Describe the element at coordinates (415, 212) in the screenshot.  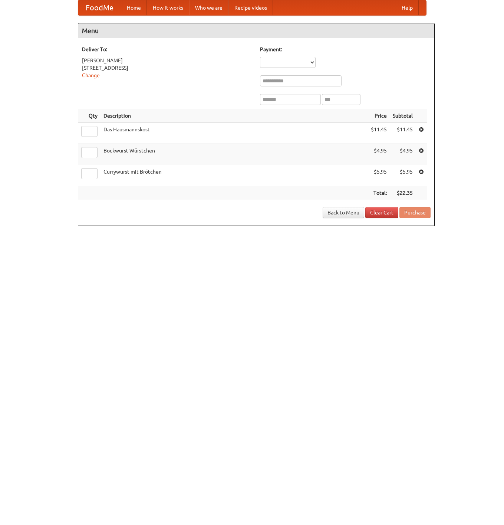
I see `button: Purchase` at that location.